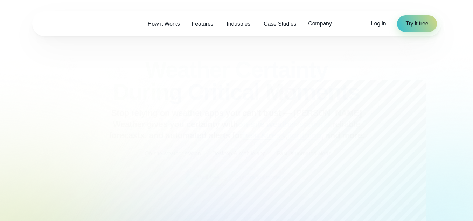 The height and width of the screenshot is (221, 473). Describe the element at coordinates (378, 23) in the screenshot. I see `span: Log in` at that location.